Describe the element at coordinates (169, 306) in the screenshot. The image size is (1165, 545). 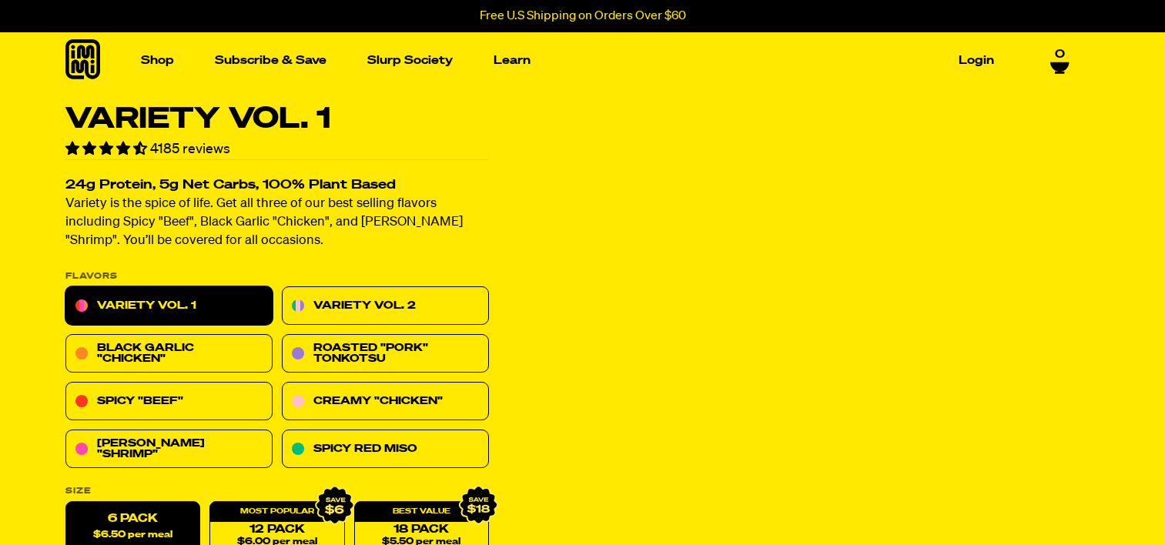
I see `a: Variety Vol. 1` at that location.